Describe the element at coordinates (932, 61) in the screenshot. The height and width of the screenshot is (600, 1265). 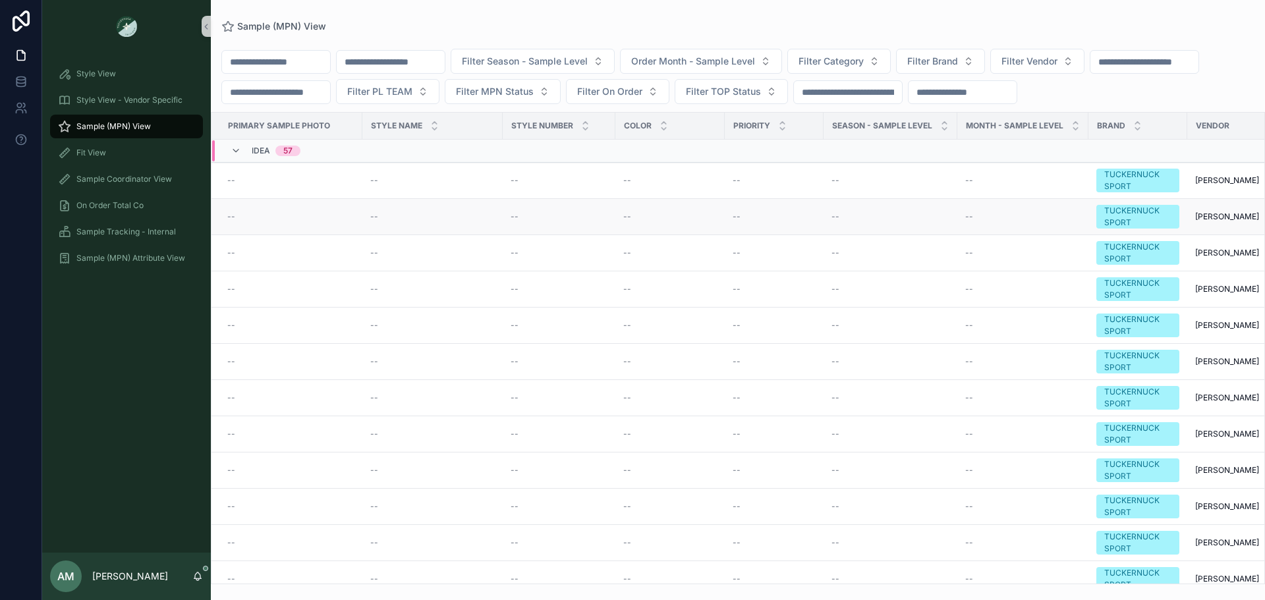
I see `span: Filter Brand` at that location.